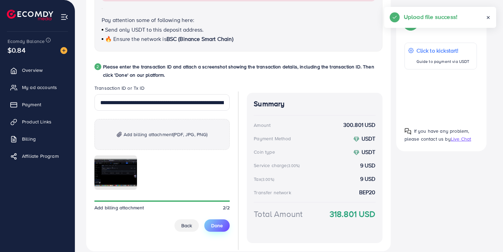  Describe the element at coordinates (37, 156) in the screenshot. I see `a: Affiliate Program` at that location.